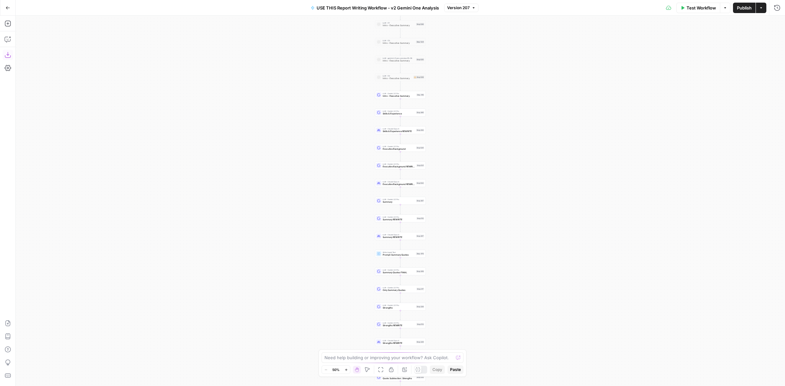 Image resolution: width=785 pixels, height=386 pixels. What do you see at coordinates (420, 289) in the screenshot?
I see `div: Step 317` at bounding box center [420, 289].